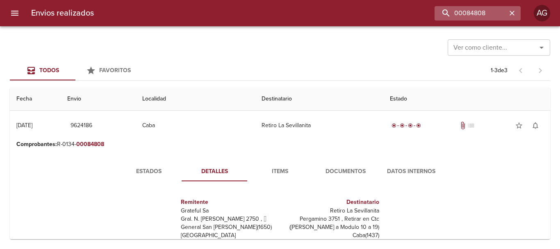  What do you see at coordinates (412, 171) in the screenshot?
I see `span: Datos Internos` at bounding box center [412, 171].